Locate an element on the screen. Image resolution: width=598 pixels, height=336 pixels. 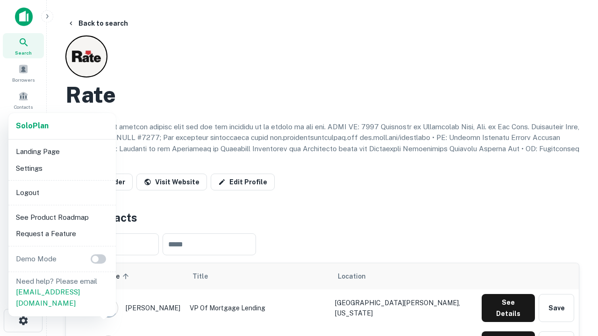
li: Landing Page is located at coordinates (62, 152).